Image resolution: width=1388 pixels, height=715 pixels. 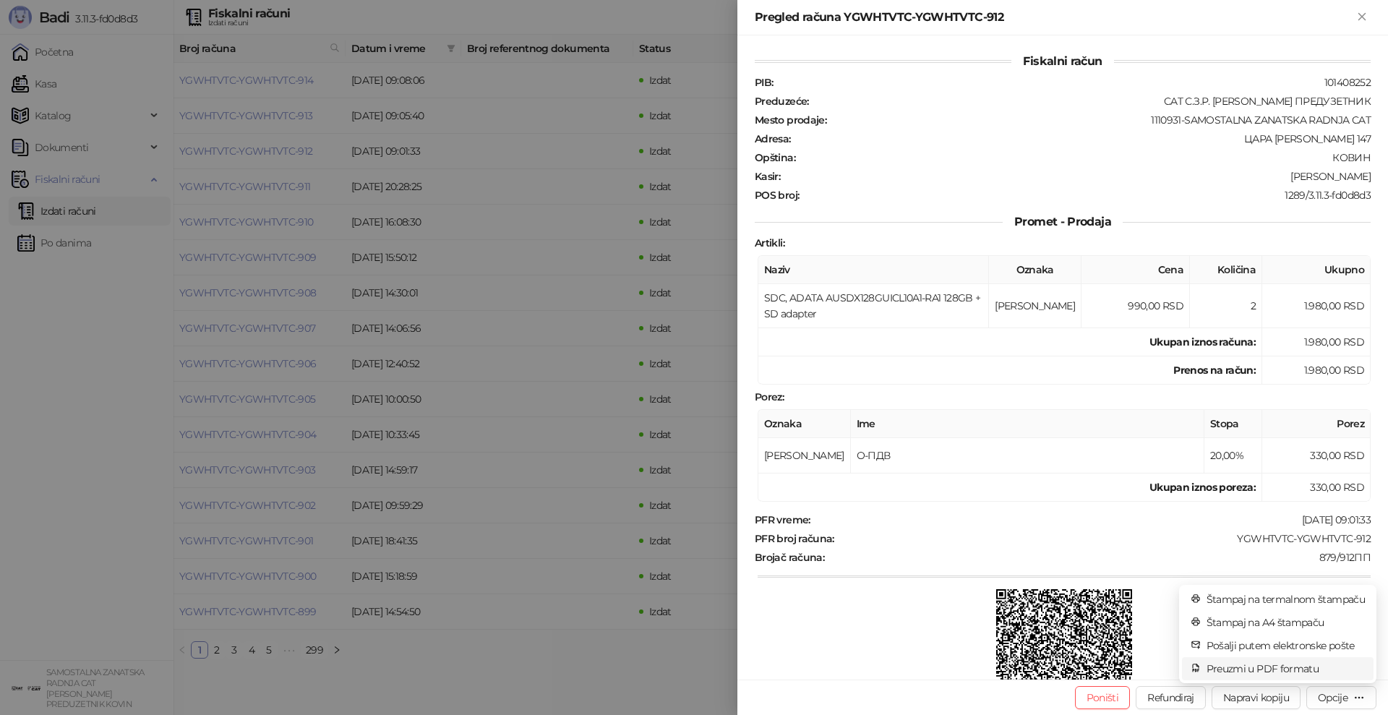 I want to click on span: Štampaj na termalnom štampaču, so click(x=1286, y=599).